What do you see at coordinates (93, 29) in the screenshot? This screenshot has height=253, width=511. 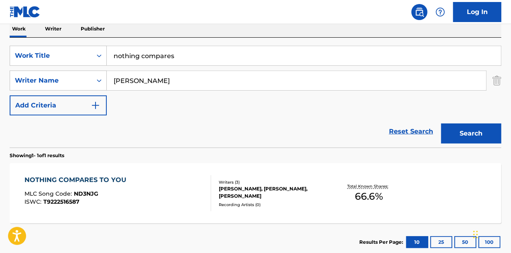 I see `p: Publisher` at bounding box center [93, 29].